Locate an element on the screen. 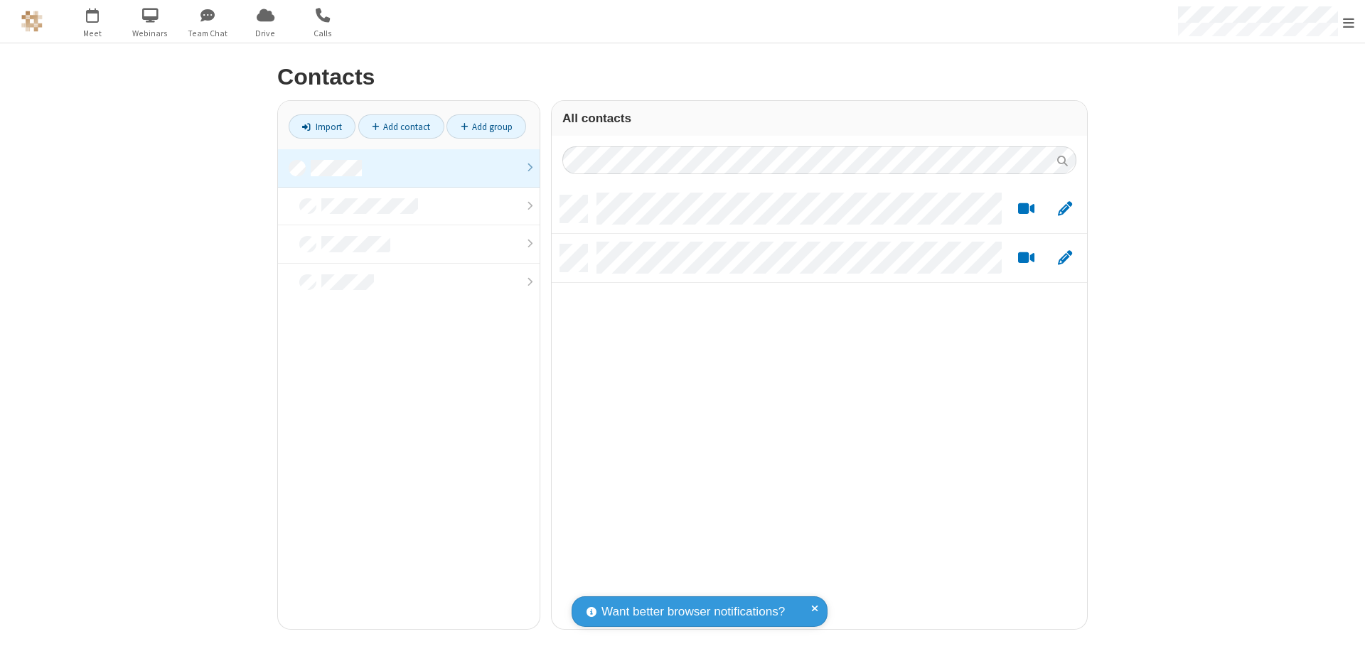  a: Add contact is located at coordinates (401, 127).